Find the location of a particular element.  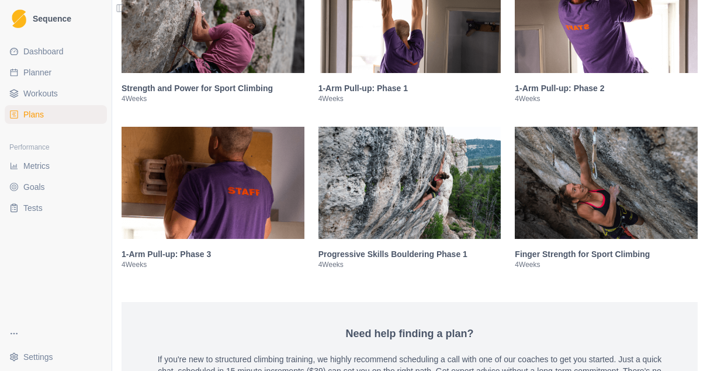

img: 1-Arm Pull-up: Phase 3 is located at coordinates (213, 183).